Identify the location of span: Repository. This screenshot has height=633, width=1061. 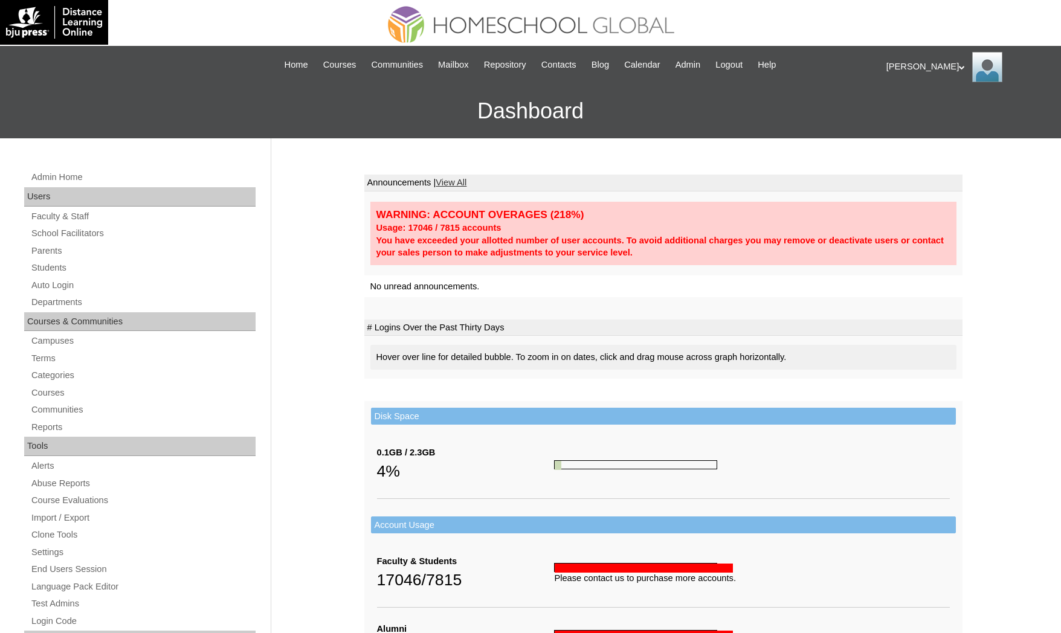
(505, 65).